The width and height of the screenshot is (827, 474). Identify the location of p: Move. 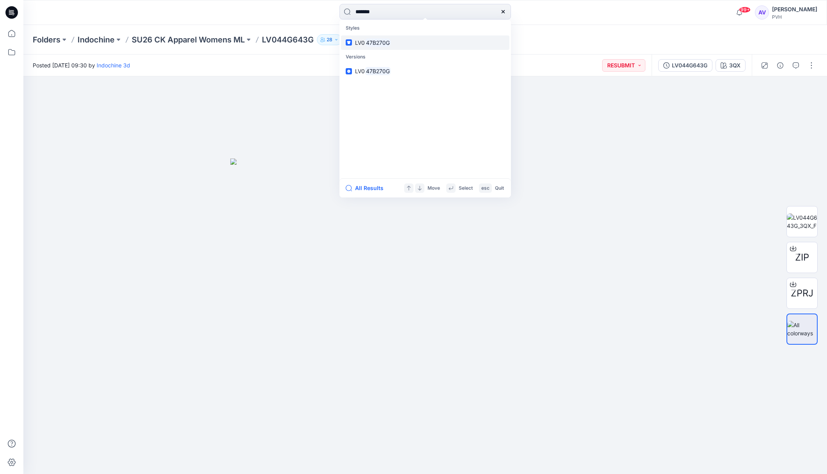
(434, 188).